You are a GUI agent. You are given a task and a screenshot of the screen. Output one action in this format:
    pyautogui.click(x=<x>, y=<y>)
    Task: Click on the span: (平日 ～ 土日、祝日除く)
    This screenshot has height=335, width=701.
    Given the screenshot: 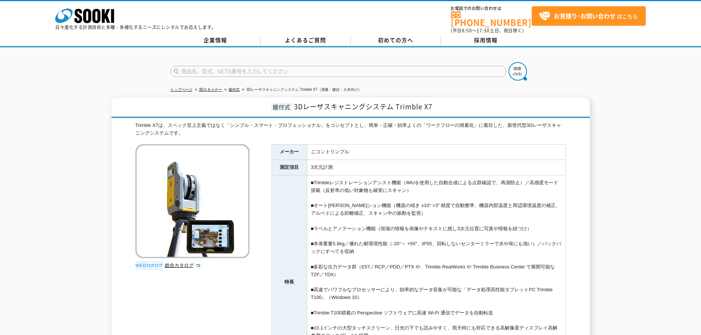 What is the action you would take?
    pyautogui.click(x=487, y=31)
    